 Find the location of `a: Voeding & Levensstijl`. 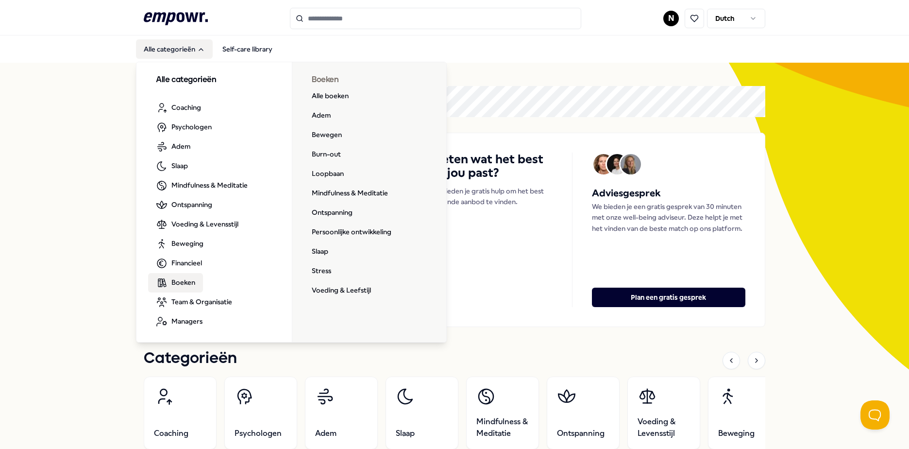

a: Voeding & Levensstijl is located at coordinates (197, 224).